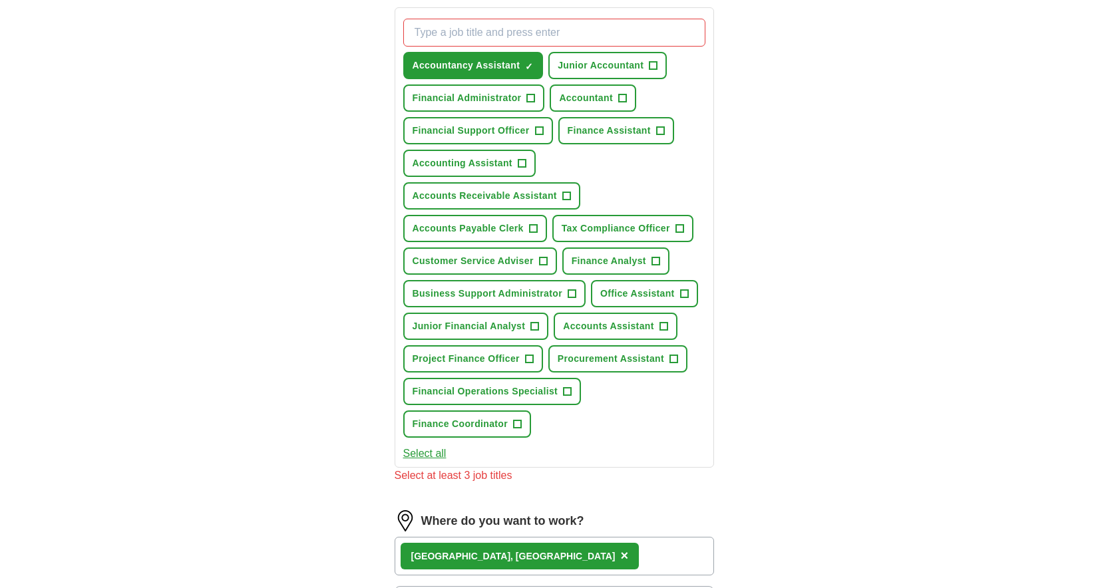 This screenshot has height=588, width=1108. I want to click on button: Accountancy Assistant✓, so click(473, 65).